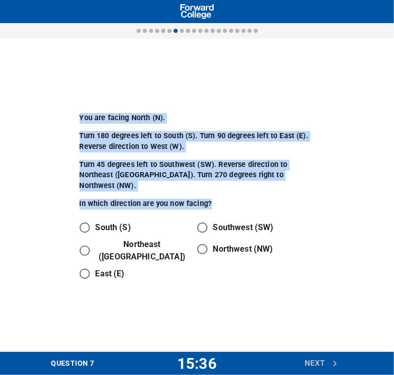  What do you see at coordinates (197, 118) in the screenshot?
I see `p: You are facing North (N).` at bounding box center [197, 118].